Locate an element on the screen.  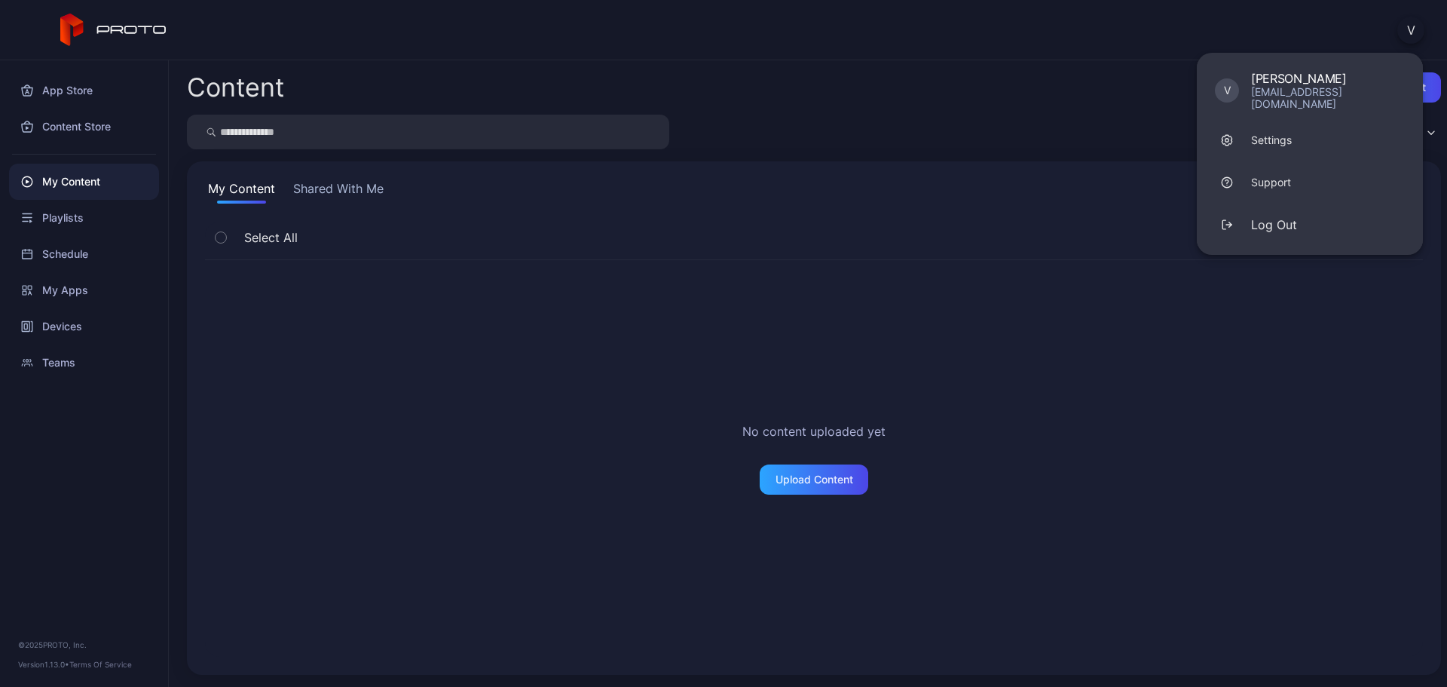
div: V is located at coordinates (1227, 90).